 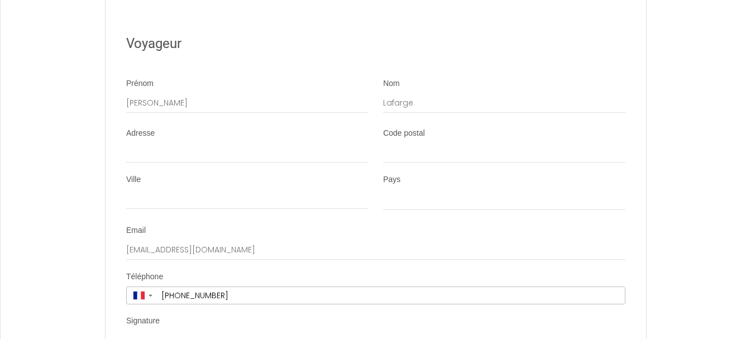 What do you see at coordinates (391, 84) in the screenshot?
I see `label: Nom` at bounding box center [391, 84].